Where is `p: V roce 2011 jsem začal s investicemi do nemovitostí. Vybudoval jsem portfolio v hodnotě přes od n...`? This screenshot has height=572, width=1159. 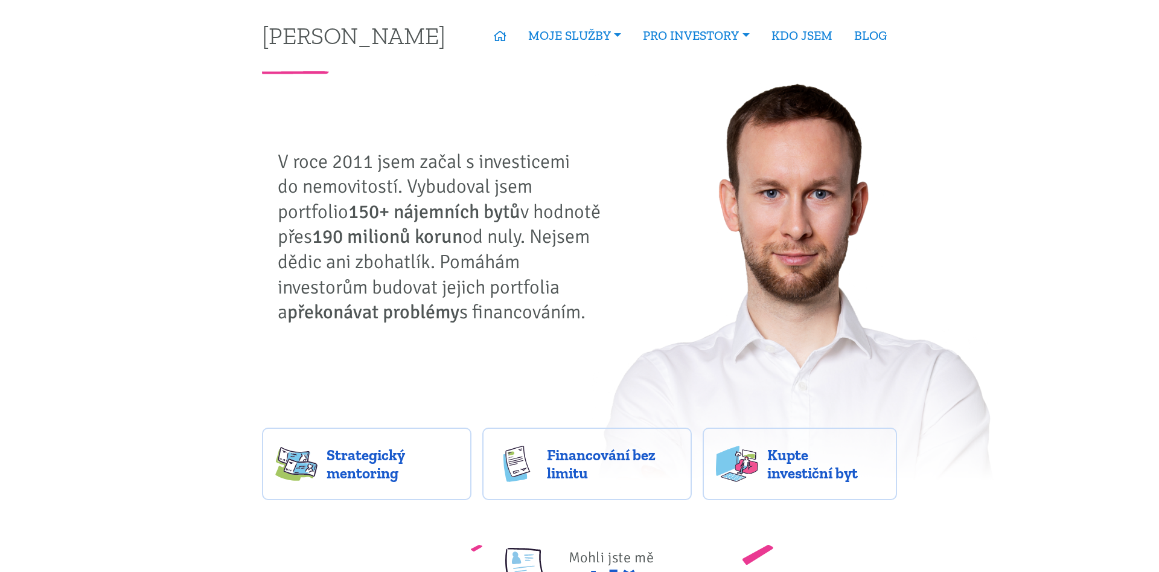
p: V roce 2011 jsem začal s investicemi do nemovitostí. Vybudoval jsem portfolio v hodnotě přes od n... is located at coordinates (444, 237).